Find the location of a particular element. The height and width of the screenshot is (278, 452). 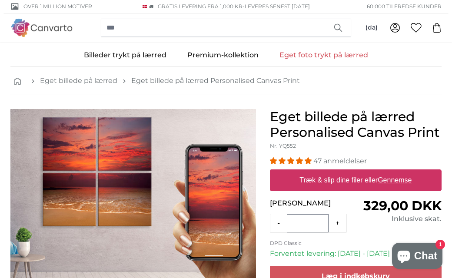

button: (da) is located at coordinates (372, 28).